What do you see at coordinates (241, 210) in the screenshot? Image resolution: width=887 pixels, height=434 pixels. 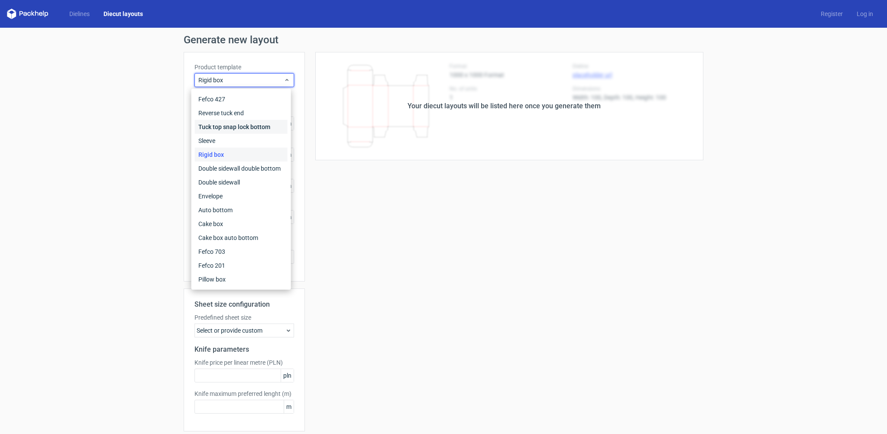 I see `div: Auto bottom` at bounding box center [241, 210].